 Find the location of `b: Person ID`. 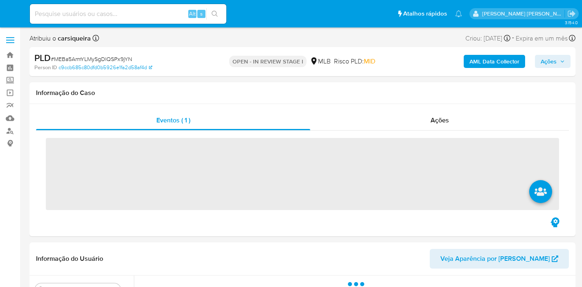

b: Person ID is located at coordinates (45, 68).